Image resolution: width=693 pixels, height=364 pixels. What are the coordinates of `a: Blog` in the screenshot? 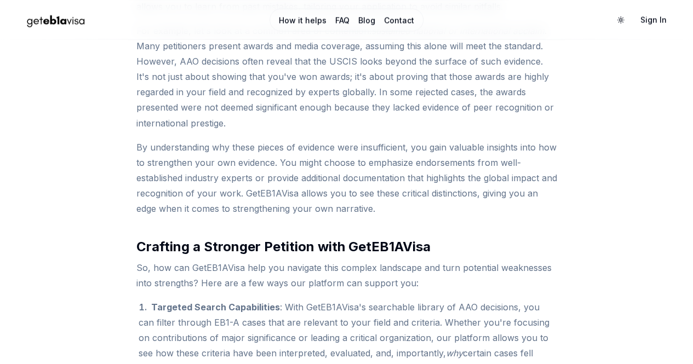 It's located at (367, 20).